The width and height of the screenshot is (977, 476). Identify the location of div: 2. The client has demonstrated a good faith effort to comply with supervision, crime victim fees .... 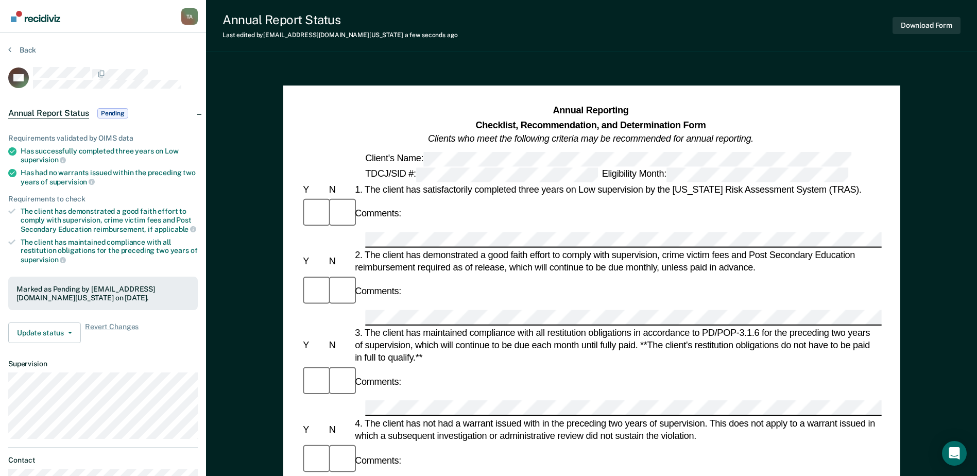
(616, 260).